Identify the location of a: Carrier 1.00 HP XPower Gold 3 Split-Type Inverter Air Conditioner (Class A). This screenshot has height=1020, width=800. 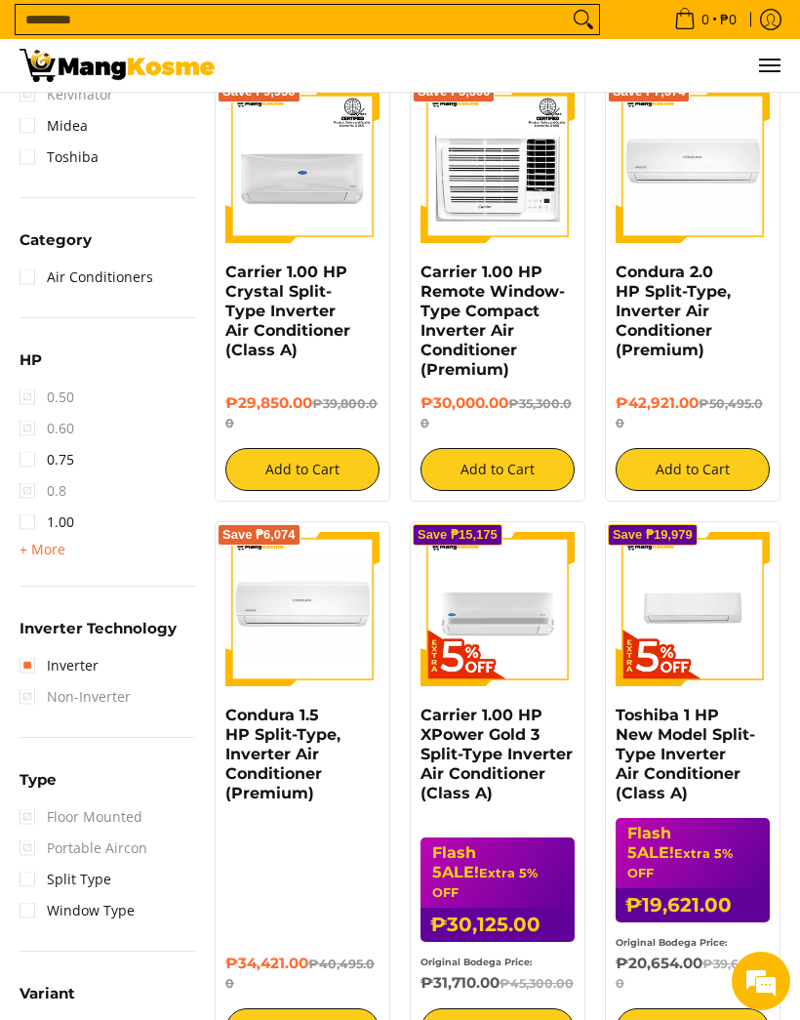
(497, 753).